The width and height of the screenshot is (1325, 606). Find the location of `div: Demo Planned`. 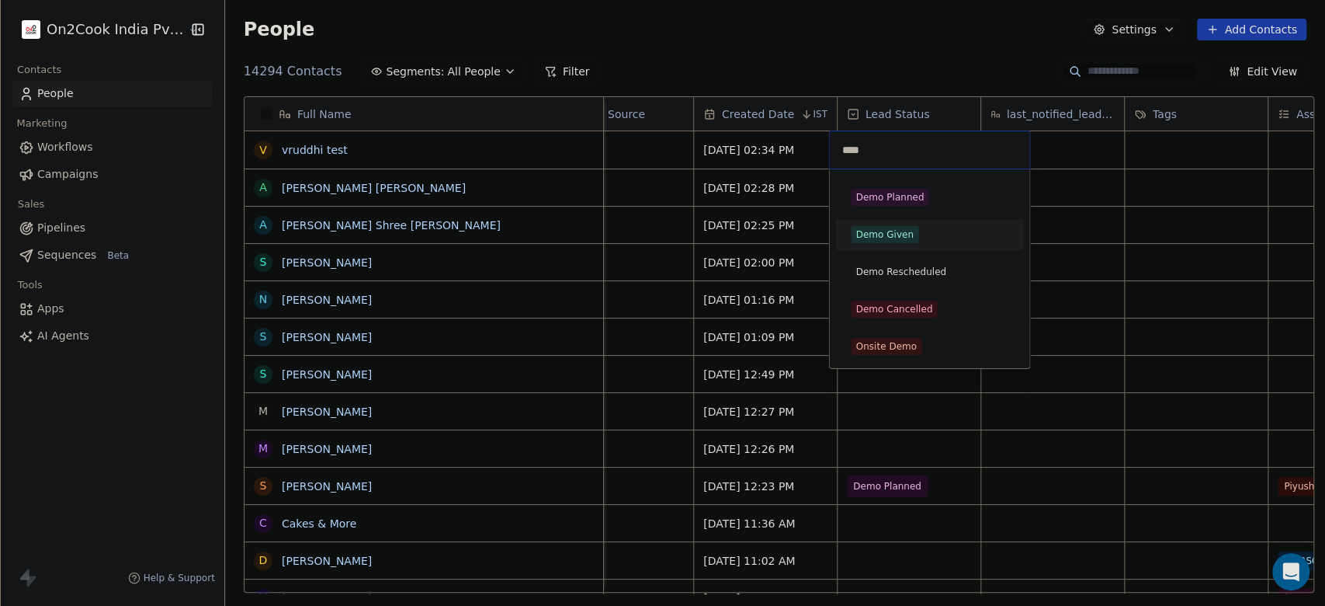

div: Demo Planned is located at coordinates (890, 197).